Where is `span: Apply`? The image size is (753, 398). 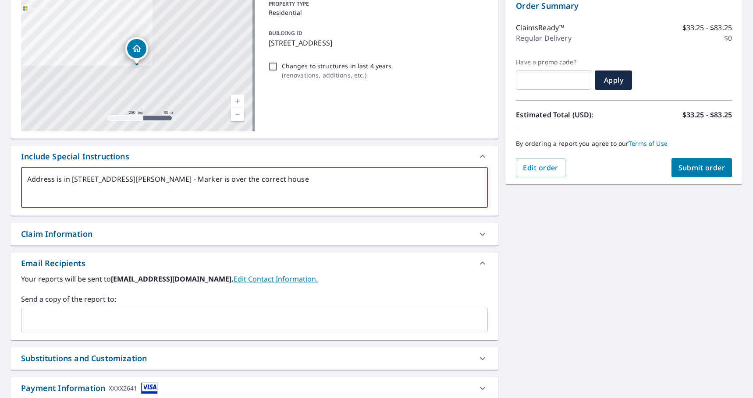
span: Apply is located at coordinates (613, 80).